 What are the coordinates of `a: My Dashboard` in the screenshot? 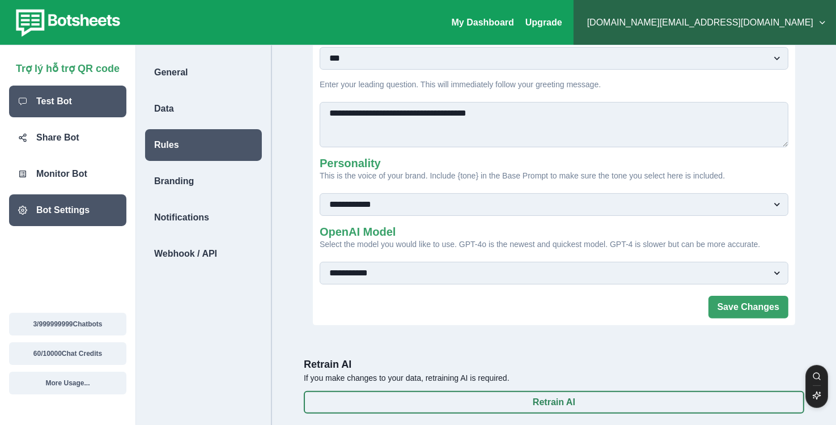 It's located at (483, 22).